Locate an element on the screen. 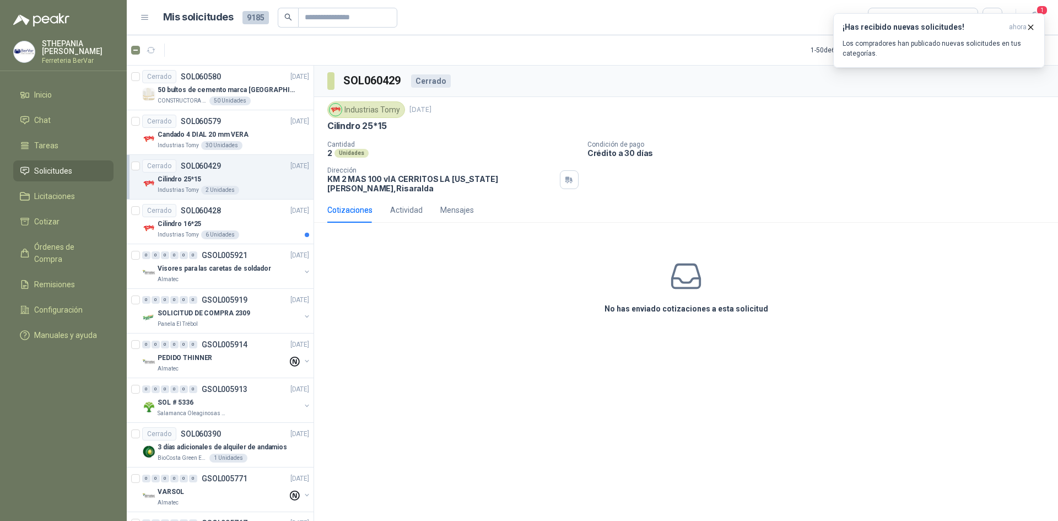 This screenshot has height=521, width=1058. span: Órdenes de Compra is located at coordinates (68, 253).